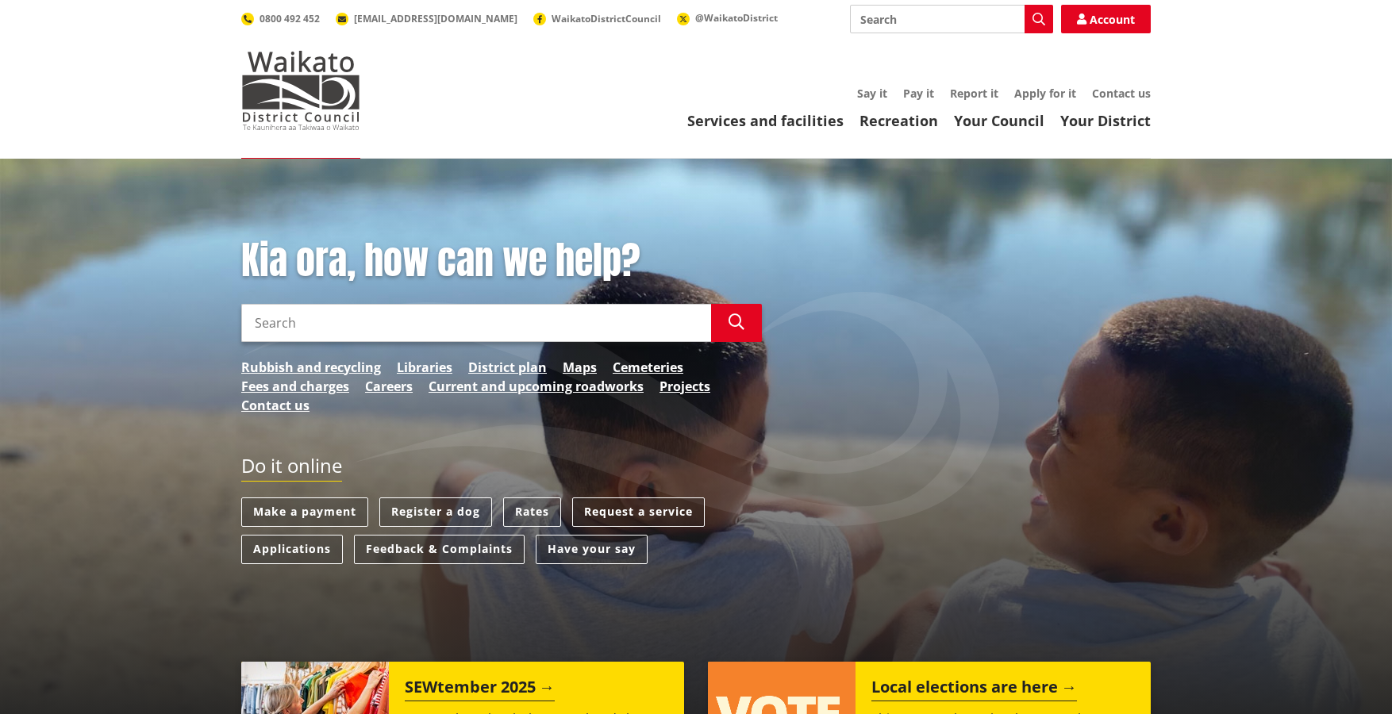 The image size is (1392, 714). What do you see at coordinates (389, 387) in the screenshot?
I see `a: Careers` at bounding box center [389, 387].